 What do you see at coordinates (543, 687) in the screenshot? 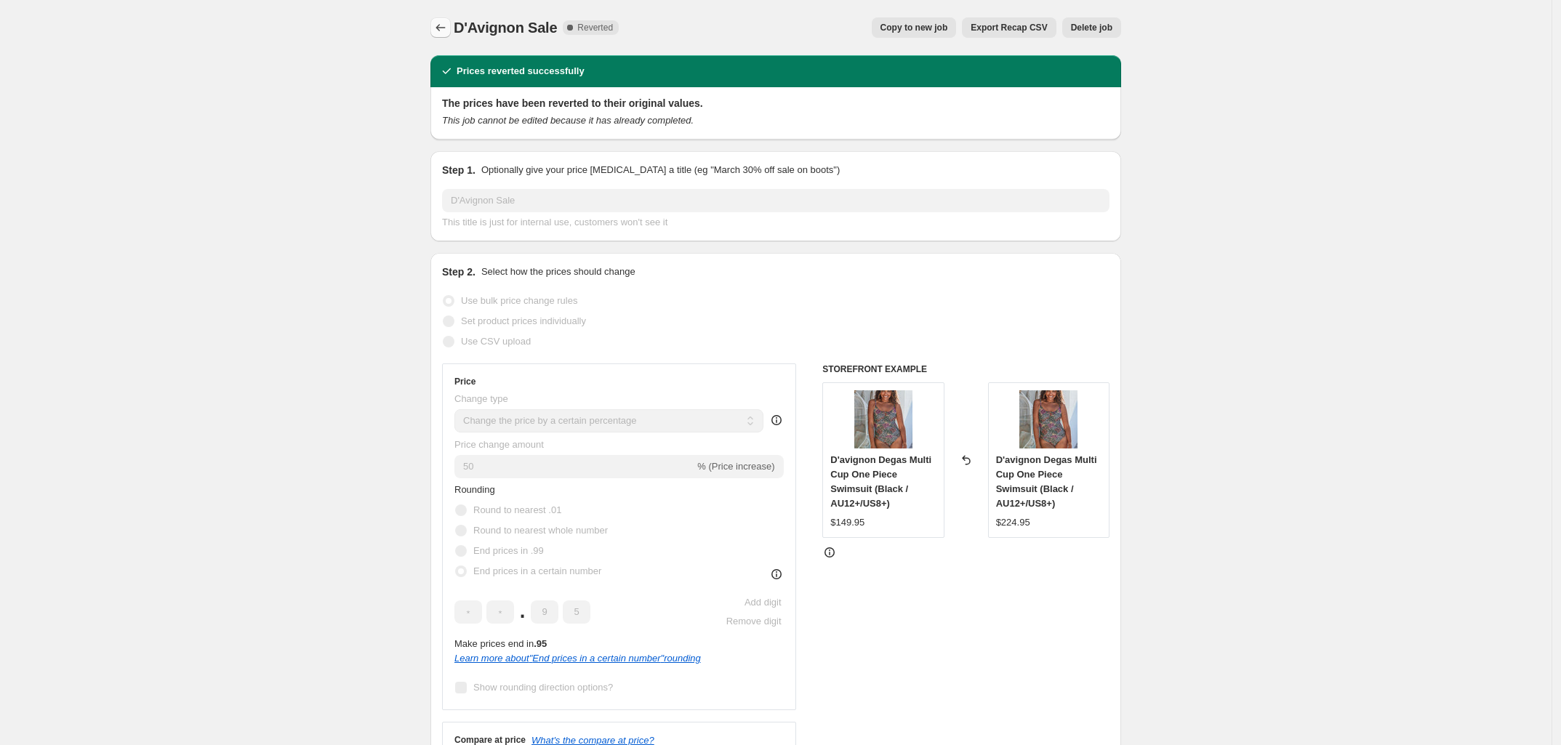
I see `span: Show rounding direction options?` at bounding box center [543, 687].